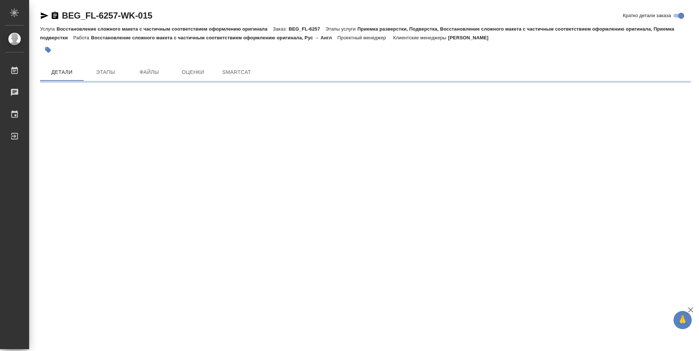 Image resolution: width=699 pixels, height=351 pixels. Describe the element at coordinates (107, 15) in the screenshot. I see `a: BEG_FL-6257-WK-015` at that location.